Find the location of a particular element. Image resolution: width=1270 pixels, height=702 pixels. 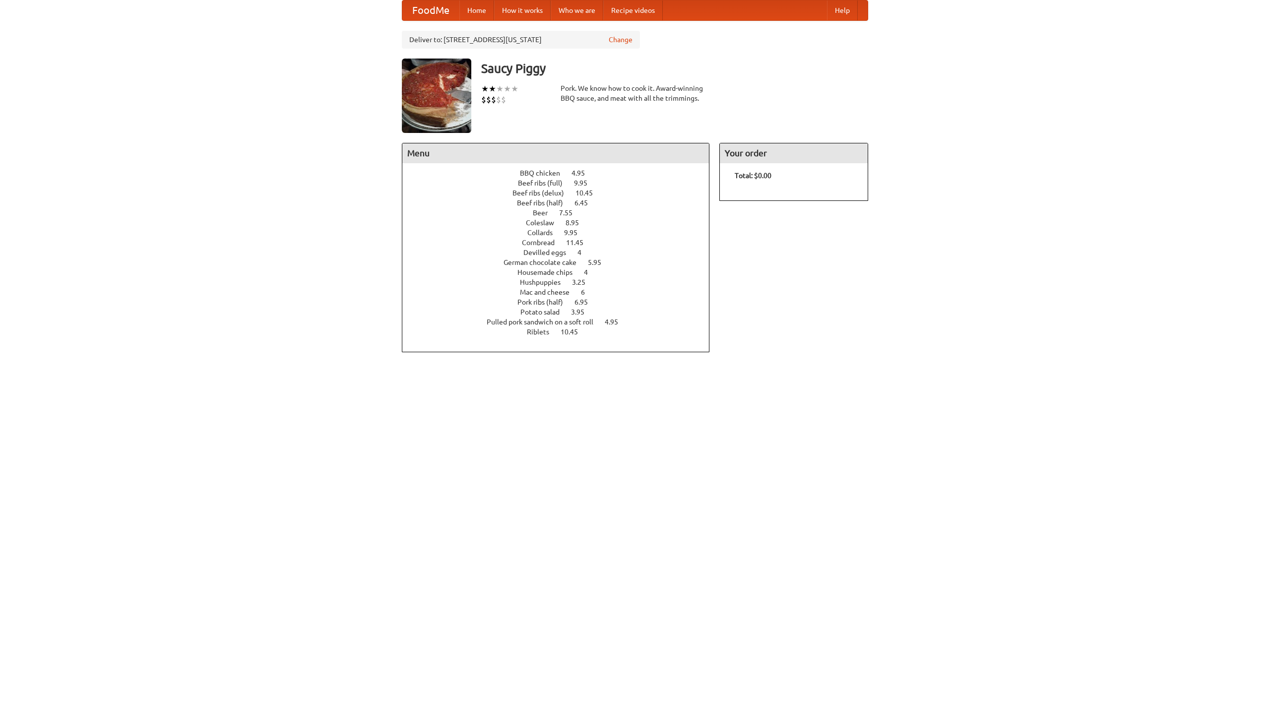

span: Potato salad is located at coordinates (545, 312).